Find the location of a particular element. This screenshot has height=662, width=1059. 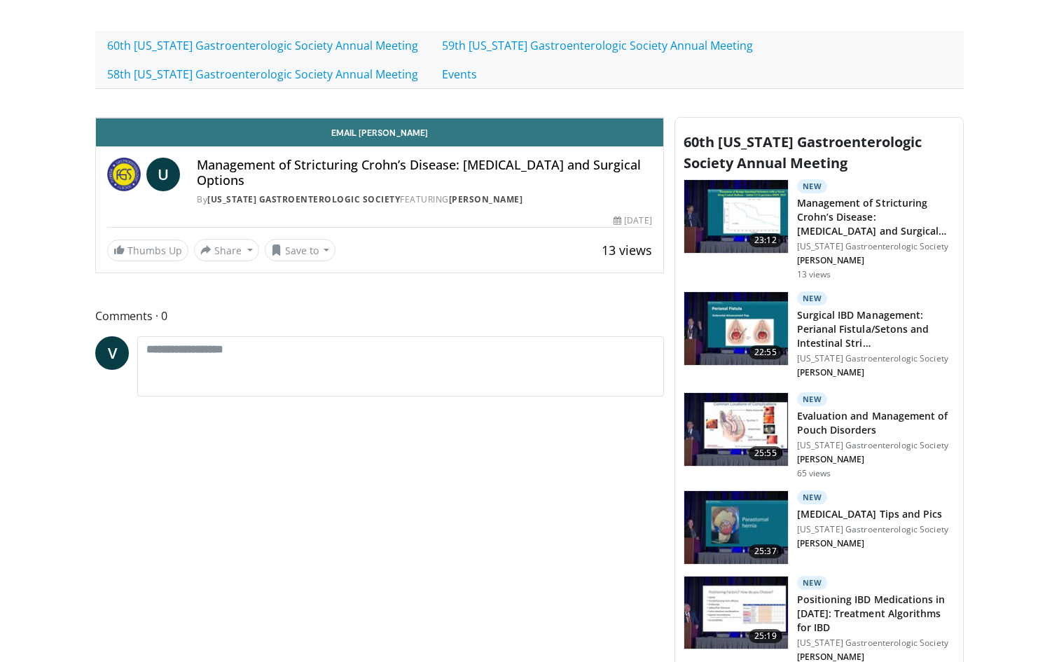

a: U is located at coordinates (163, 174).